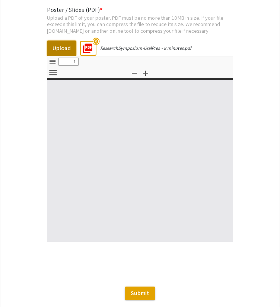 The image size is (280, 307). I want to click on button: Submit, so click(140, 293).